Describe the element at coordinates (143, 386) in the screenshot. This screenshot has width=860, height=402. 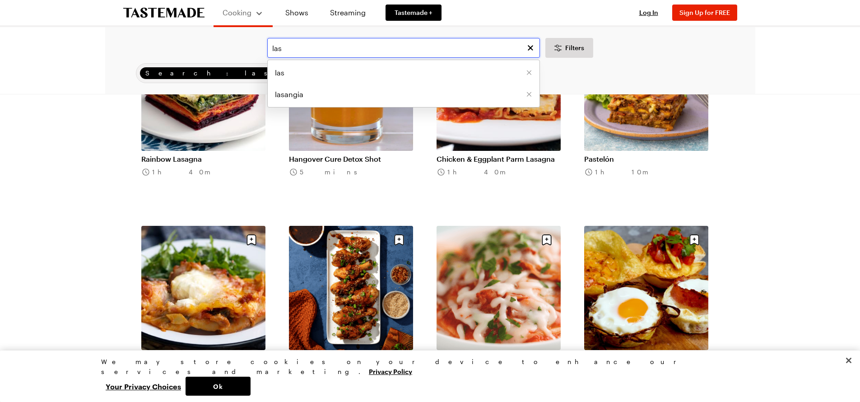
I see `button: Your Privacy Choices` at that location.